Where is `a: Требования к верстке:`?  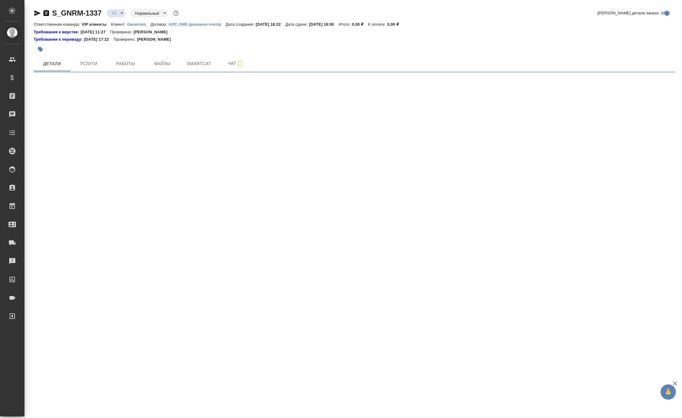
a: Требования к верстке: is located at coordinates (57, 32).